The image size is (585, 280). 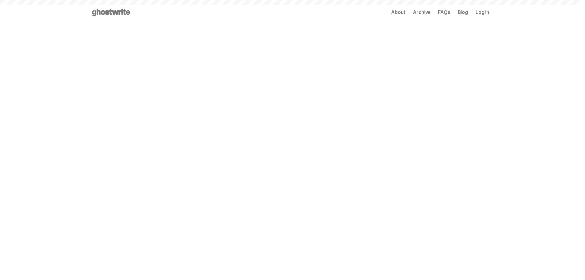 I want to click on a: Archive, so click(x=422, y=12).